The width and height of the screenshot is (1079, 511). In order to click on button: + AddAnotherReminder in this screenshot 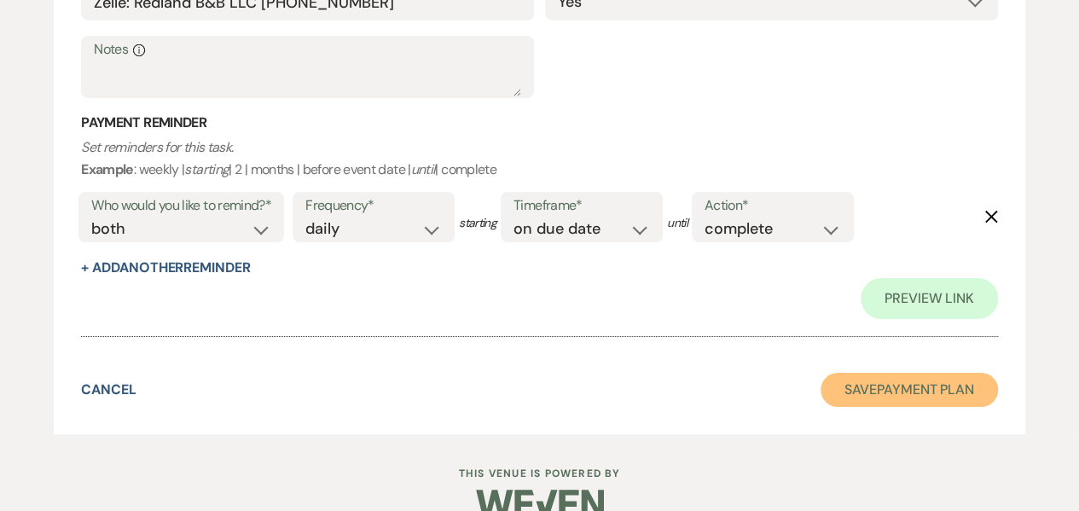, I will do `click(165, 268)`.